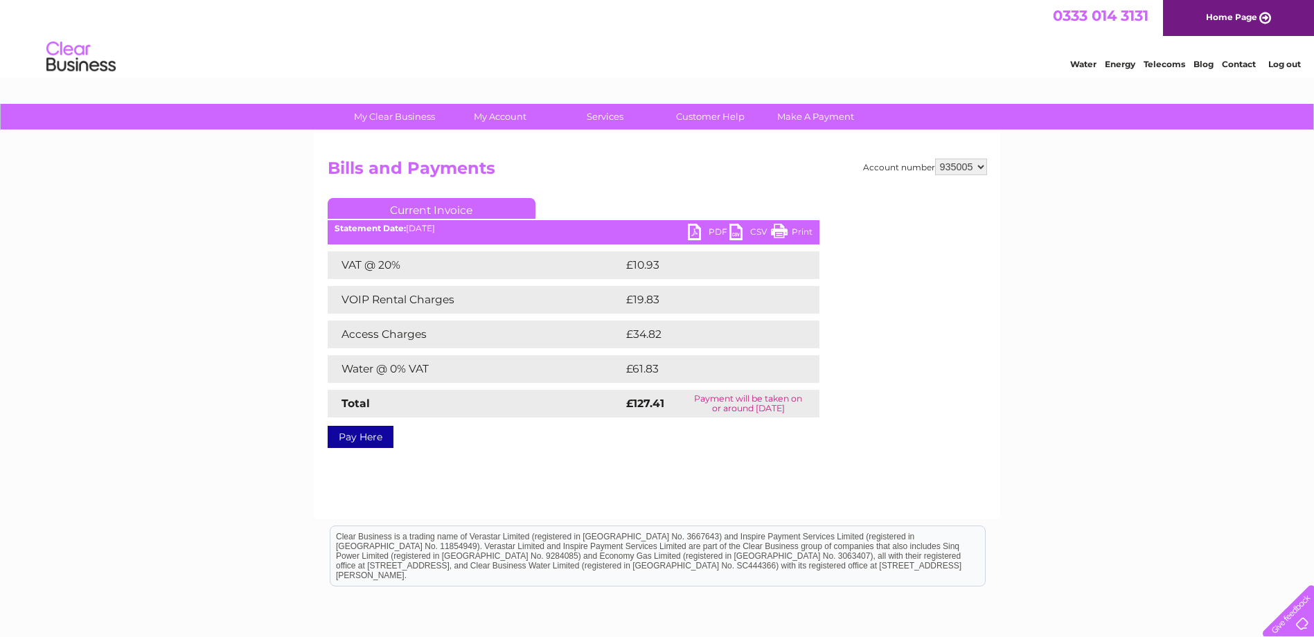 The height and width of the screenshot is (637, 1314). Describe the element at coordinates (370, 228) in the screenshot. I see `b: Statement Date:` at that location.